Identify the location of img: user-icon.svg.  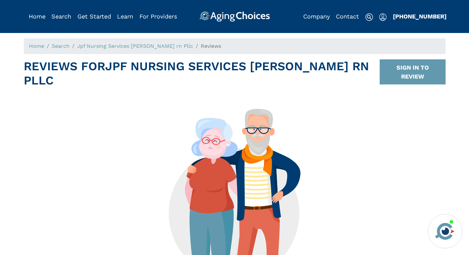
(383, 17).